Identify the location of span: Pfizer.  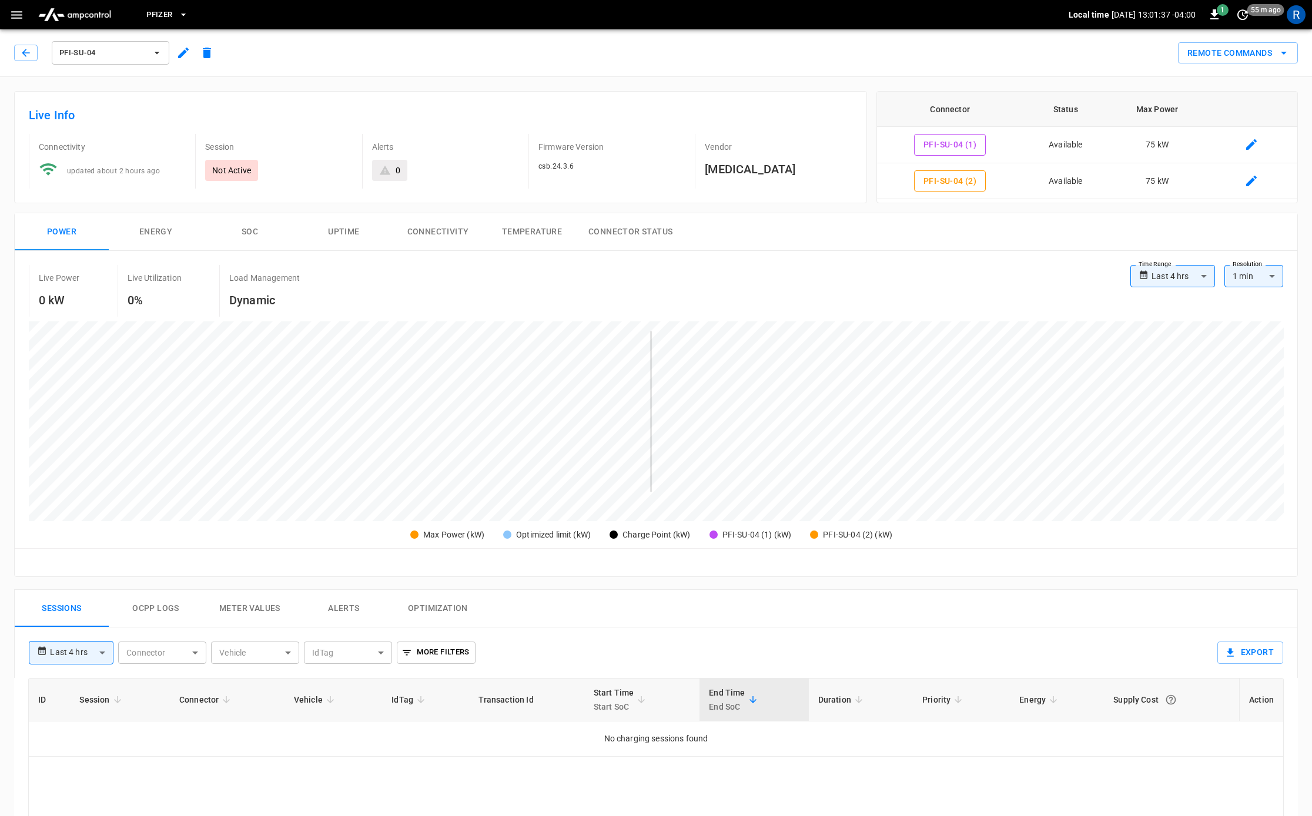
(159, 15).